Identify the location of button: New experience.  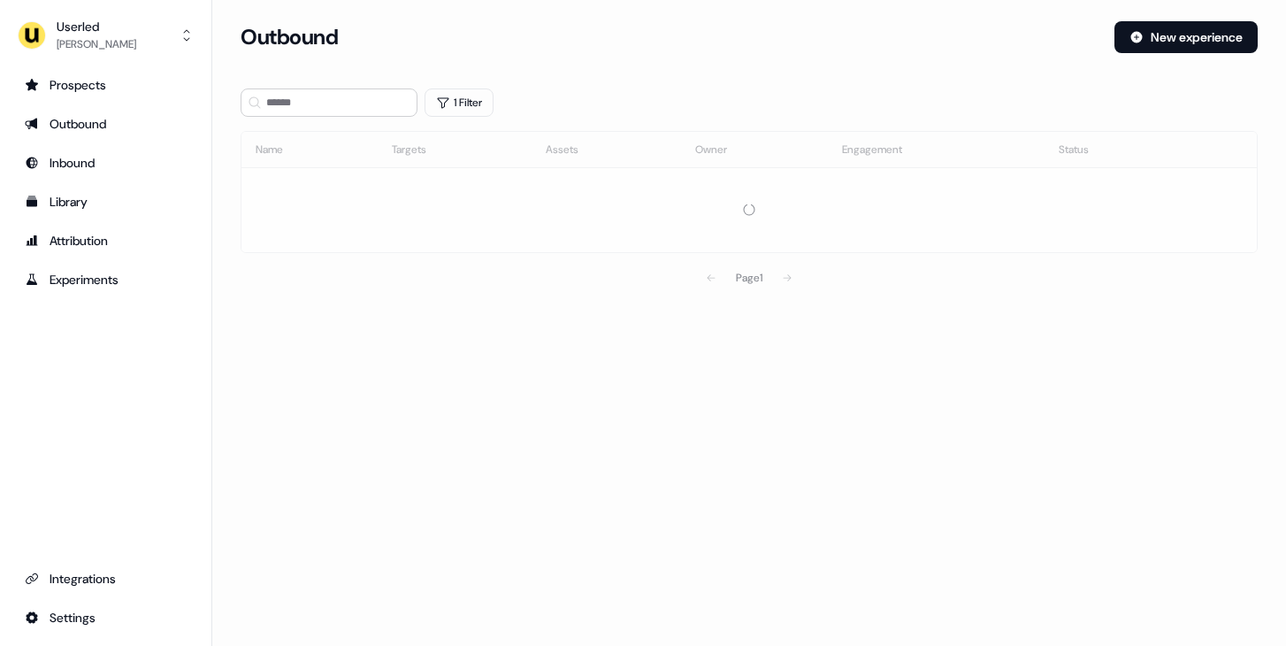
(1186, 37).